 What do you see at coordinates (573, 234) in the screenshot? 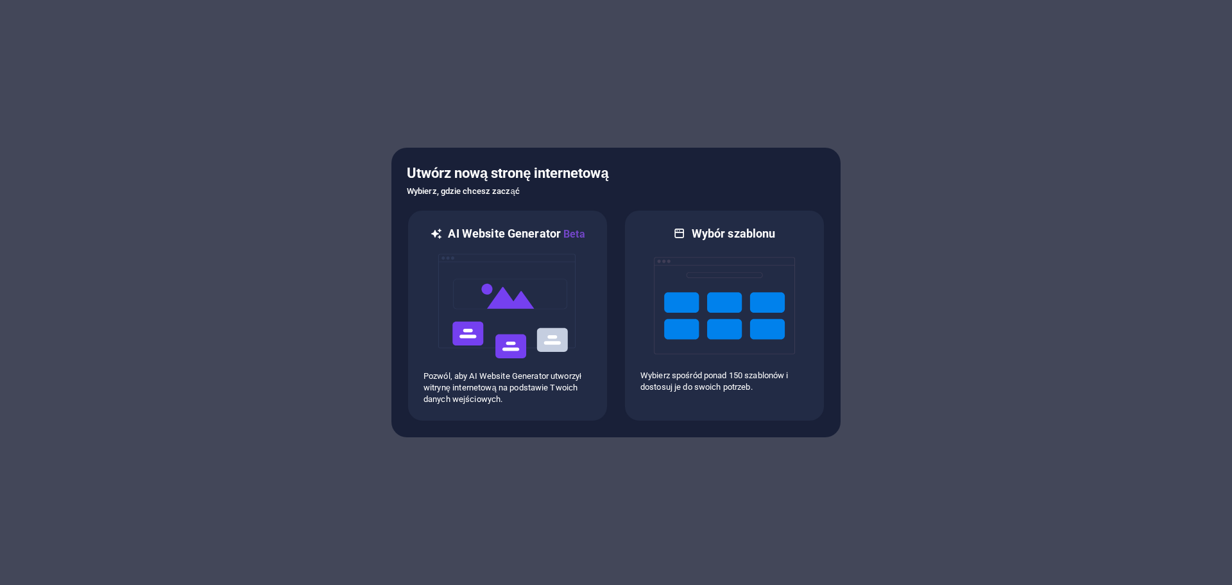
I see `span: Beta` at bounding box center [573, 234].